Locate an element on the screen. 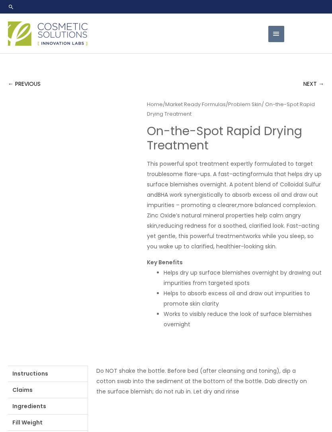 The image size is (332, 432). nav: Breadcrumb is located at coordinates (235, 109).